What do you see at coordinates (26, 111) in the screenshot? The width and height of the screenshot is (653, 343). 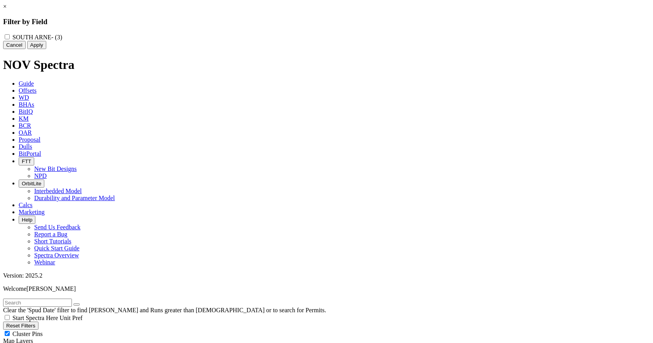 I see `span: BitIQ` at bounding box center [26, 111].